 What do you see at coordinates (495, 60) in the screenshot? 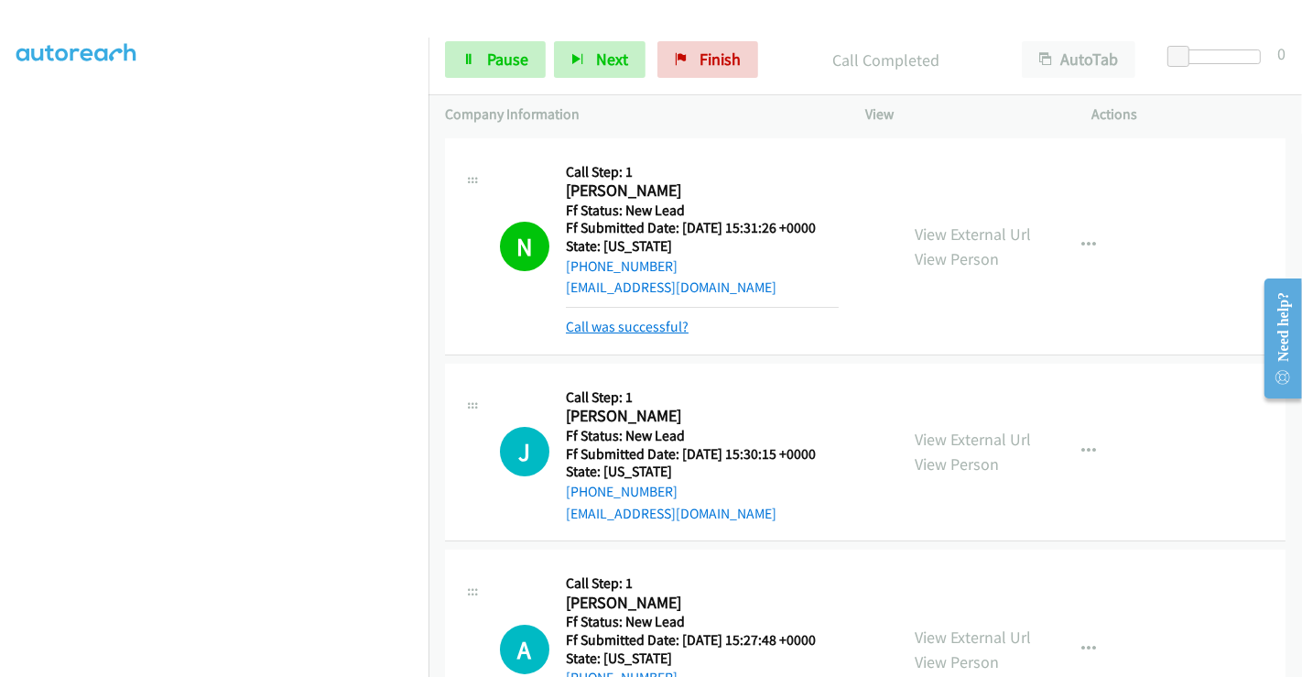
I see `a: Pause` at bounding box center [495, 60].